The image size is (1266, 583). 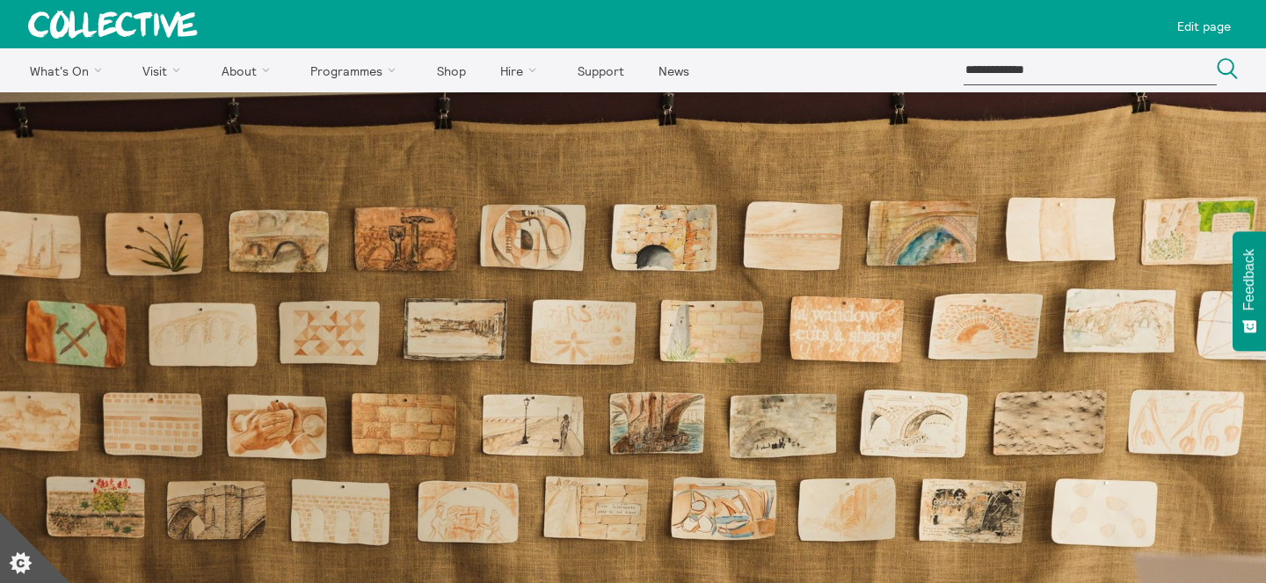 What do you see at coordinates (357, 70) in the screenshot?
I see `a: Programmes` at bounding box center [357, 70].